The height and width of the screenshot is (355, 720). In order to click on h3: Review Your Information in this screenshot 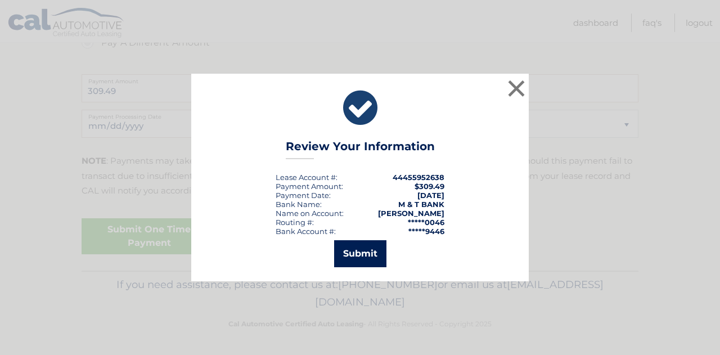, I will do `click(360, 149)`.